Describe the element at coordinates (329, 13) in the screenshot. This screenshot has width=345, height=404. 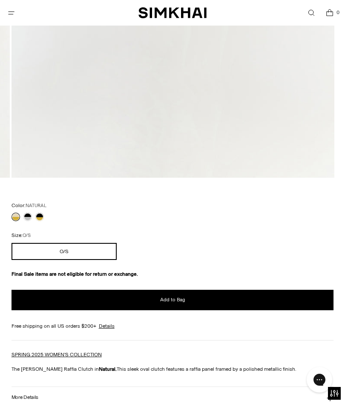
I see `a: Open cart modal` at that location.